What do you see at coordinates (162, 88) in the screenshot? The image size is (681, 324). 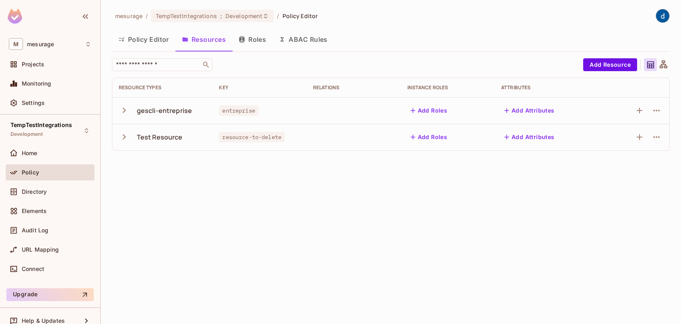 I see `div: Resource Types` at bounding box center [162, 88].